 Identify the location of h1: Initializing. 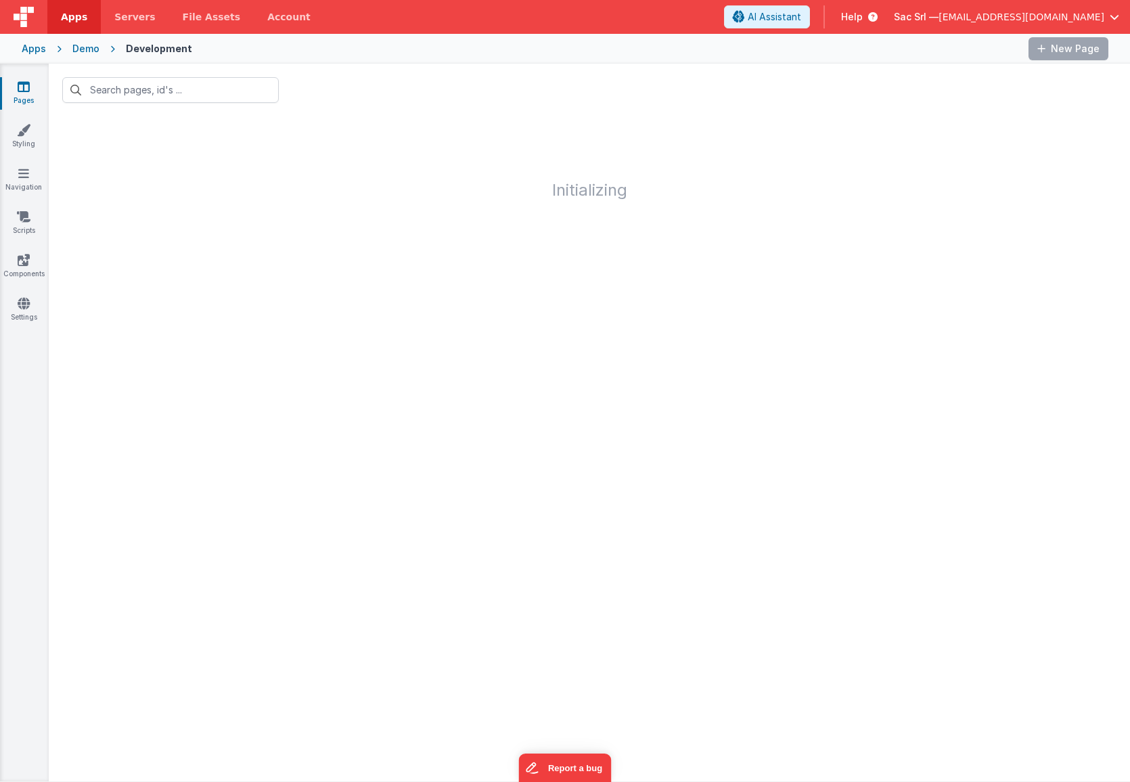
(590, 158).